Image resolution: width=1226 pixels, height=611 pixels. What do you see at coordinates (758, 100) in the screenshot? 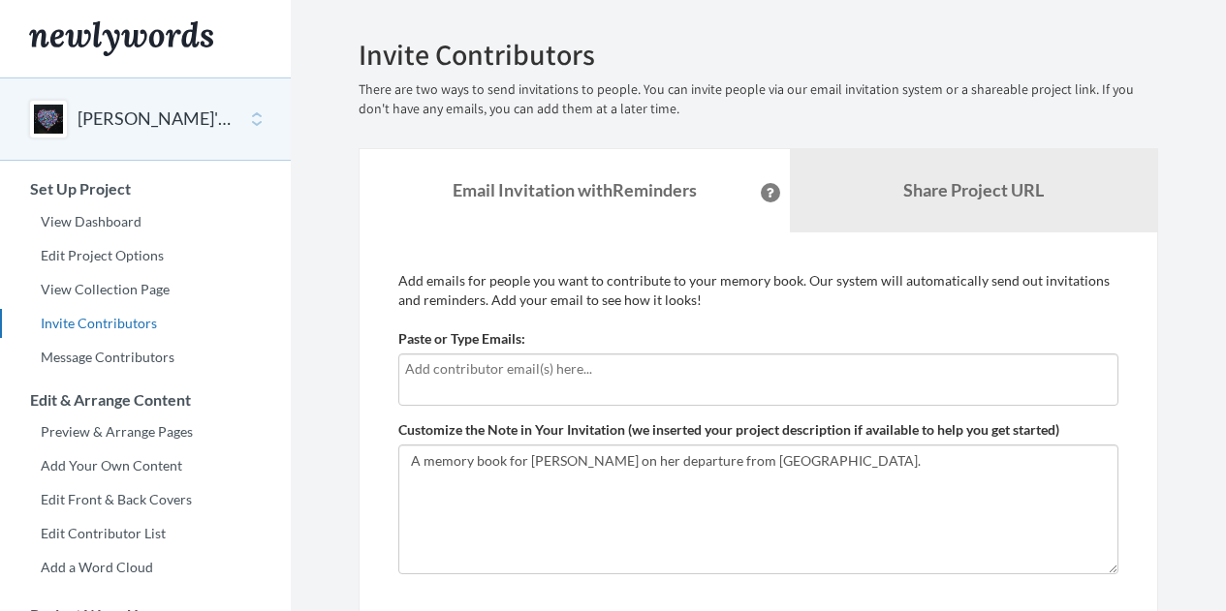
I see `p: There are two ways to send invitations to people. You can invite people via our email invitation ...` at bounding box center [758, 100].